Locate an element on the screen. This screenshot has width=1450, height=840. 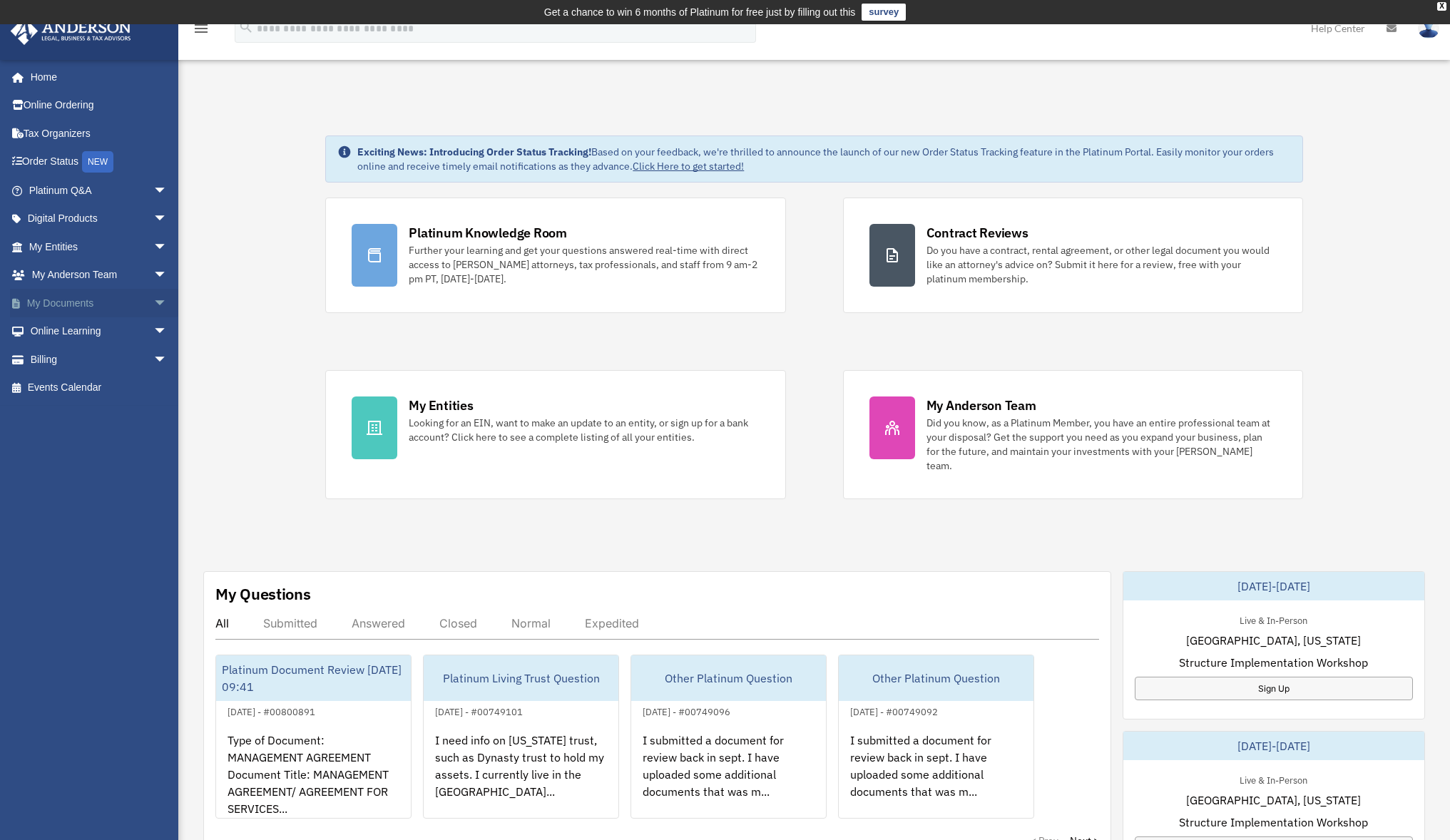
div: Normal is located at coordinates (530, 624).